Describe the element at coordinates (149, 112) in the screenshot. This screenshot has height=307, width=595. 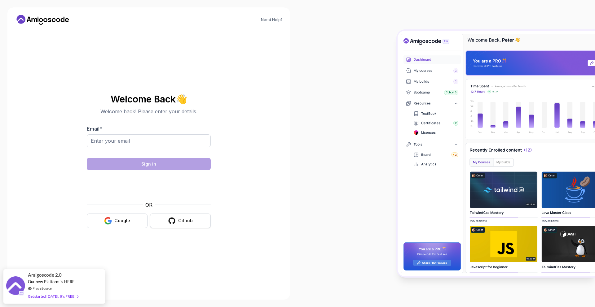
I see `p: Welcome back! Please enter your details.` at that location.